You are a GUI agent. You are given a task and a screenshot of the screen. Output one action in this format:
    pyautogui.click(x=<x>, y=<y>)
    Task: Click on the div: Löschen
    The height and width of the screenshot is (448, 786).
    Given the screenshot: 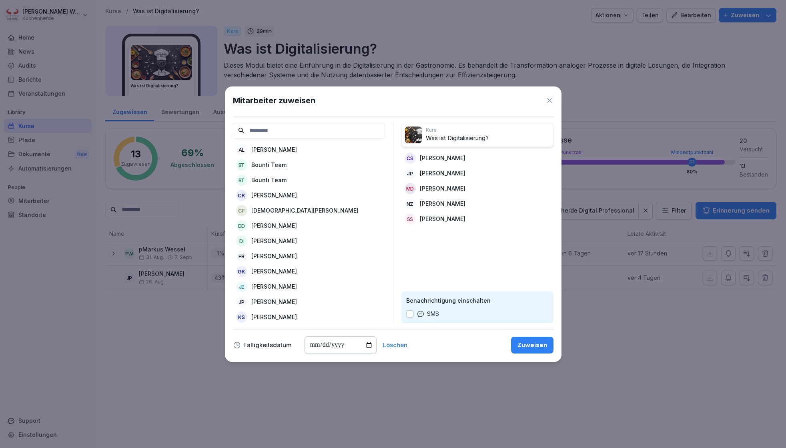 What is the action you would take?
    pyautogui.click(x=395, y=345)
    